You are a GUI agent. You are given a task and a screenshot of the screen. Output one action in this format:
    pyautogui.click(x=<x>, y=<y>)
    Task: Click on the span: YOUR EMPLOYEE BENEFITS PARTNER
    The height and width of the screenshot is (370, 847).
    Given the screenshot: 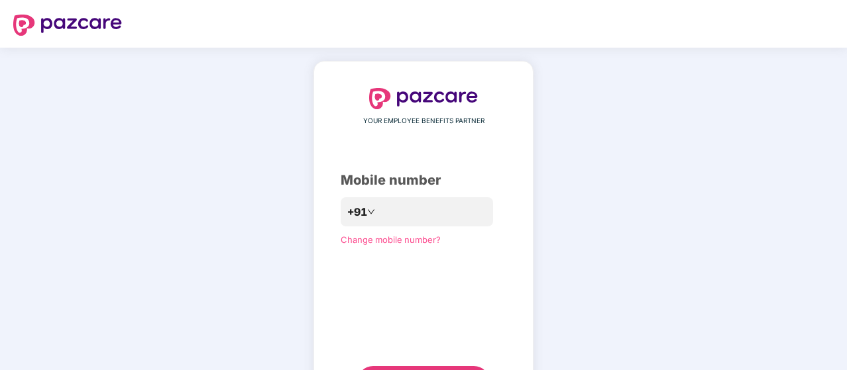 What is the action you would take?
    pyautogui.click(x=423, y=121)
    